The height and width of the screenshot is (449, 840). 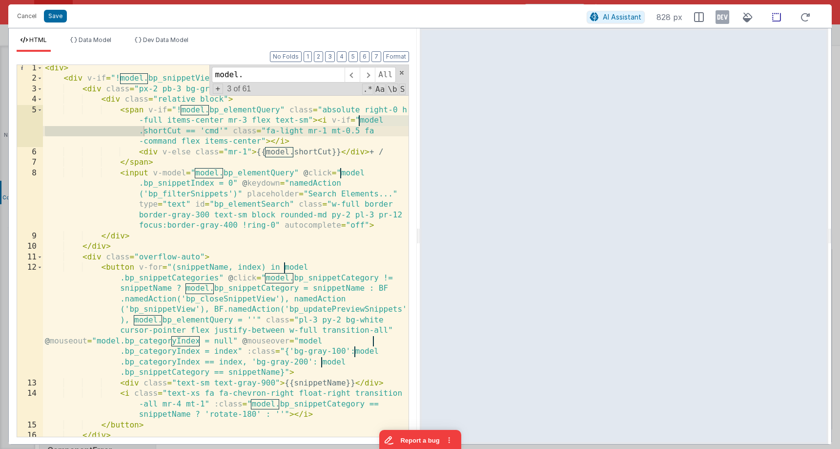 I want to click on span: Alt-Enter, so click(x=385, y=75).